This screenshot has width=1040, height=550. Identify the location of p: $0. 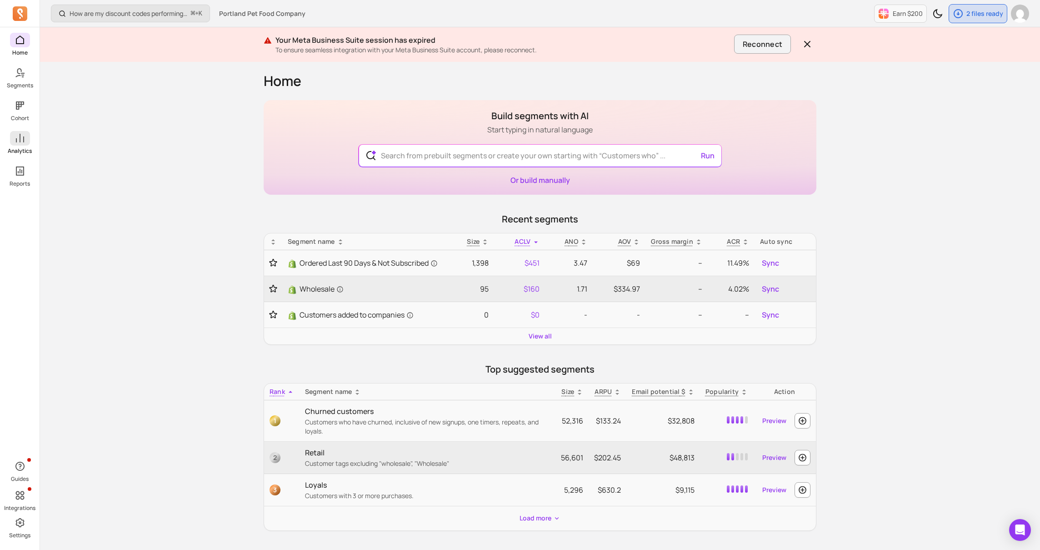
(520, 315).